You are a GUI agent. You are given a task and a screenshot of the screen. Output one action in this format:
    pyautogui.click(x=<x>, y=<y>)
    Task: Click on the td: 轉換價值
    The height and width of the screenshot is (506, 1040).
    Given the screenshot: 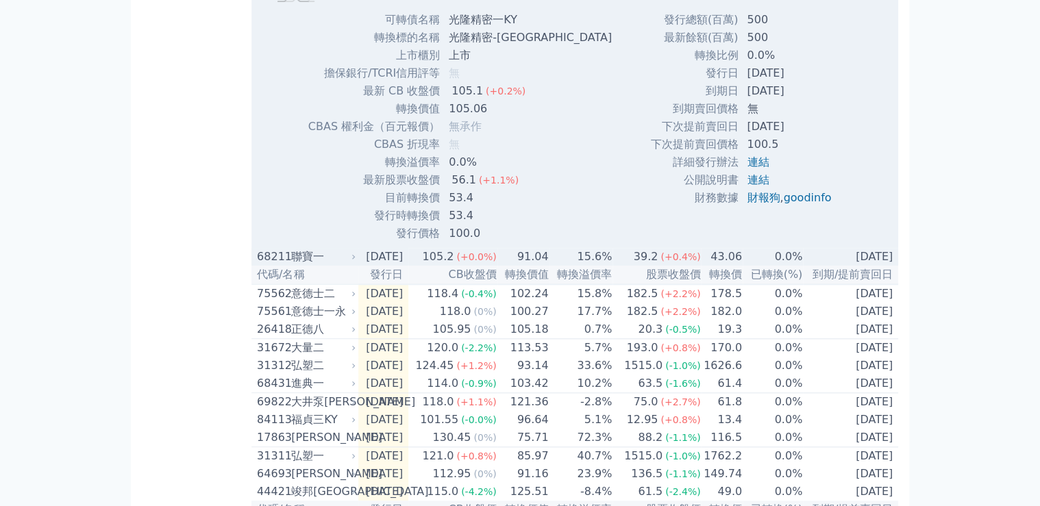 What is the action you would take?
    pyautogui.click(x=374, y=109)
    